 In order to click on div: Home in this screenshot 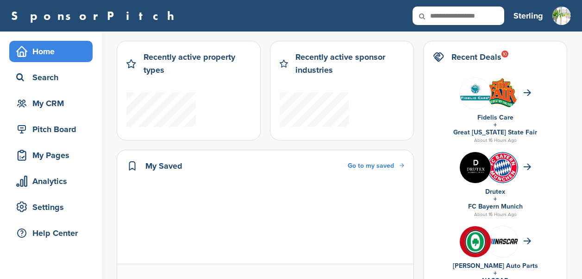, I will do `click(53, 51)`.